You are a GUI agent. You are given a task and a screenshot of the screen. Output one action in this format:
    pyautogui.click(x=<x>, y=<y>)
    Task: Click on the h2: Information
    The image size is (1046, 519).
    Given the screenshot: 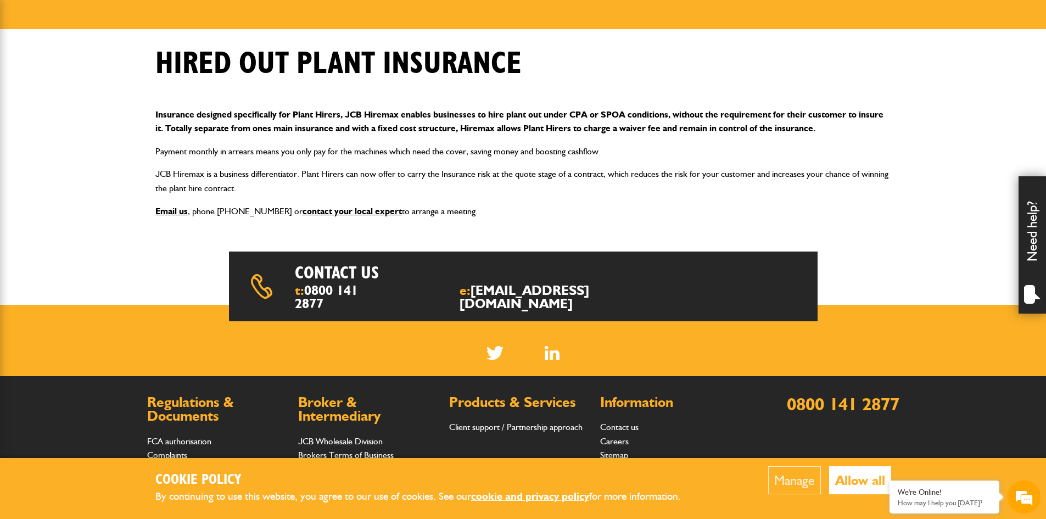 What is the action you would take?
    pyautogui.click(x=670, y=402)
    